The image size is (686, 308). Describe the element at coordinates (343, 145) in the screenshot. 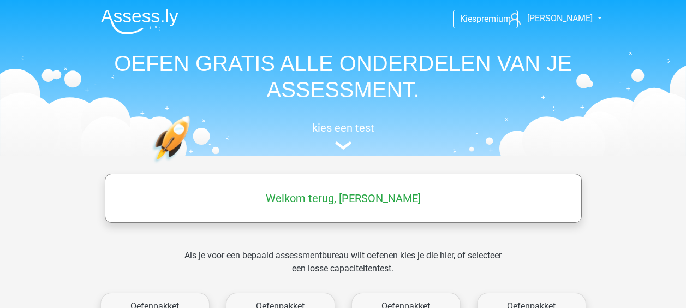

I see `img: assessment` at that location.